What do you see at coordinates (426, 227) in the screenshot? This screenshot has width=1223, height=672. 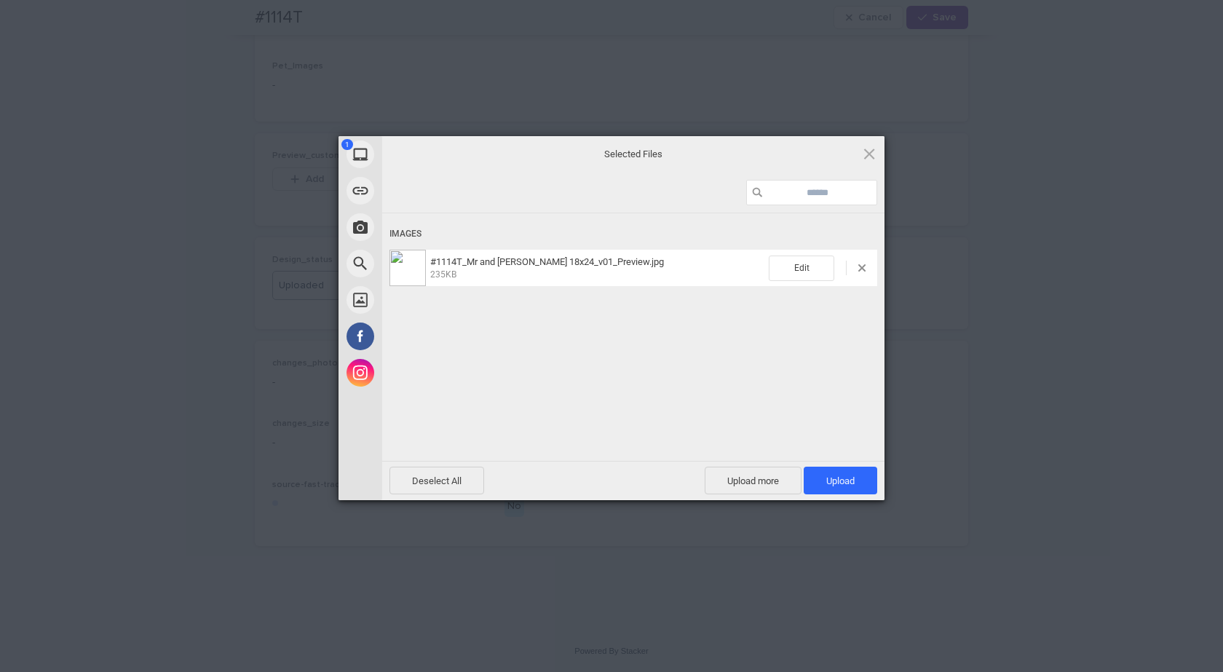 I see `div: Take Photo` at bounding box center [426, 227].